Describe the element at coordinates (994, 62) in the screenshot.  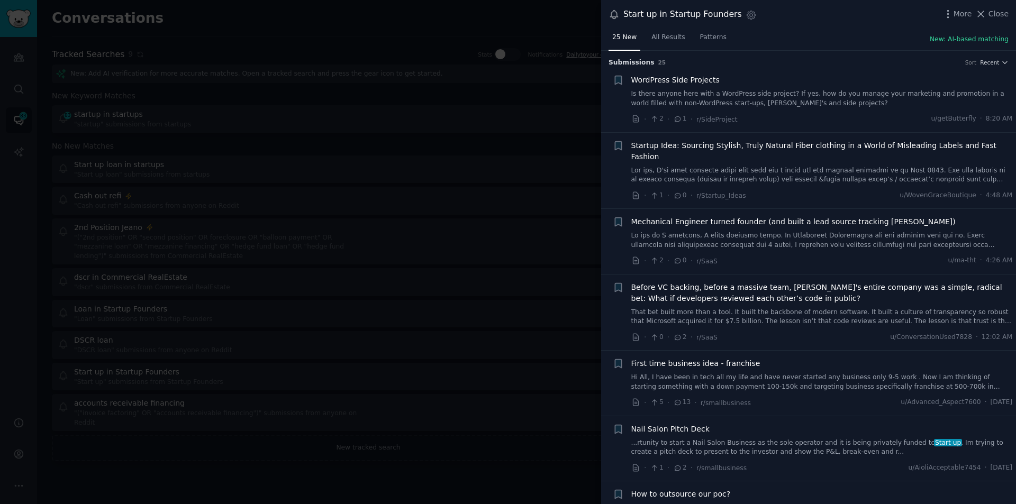
I see `button: Recent` at that location.